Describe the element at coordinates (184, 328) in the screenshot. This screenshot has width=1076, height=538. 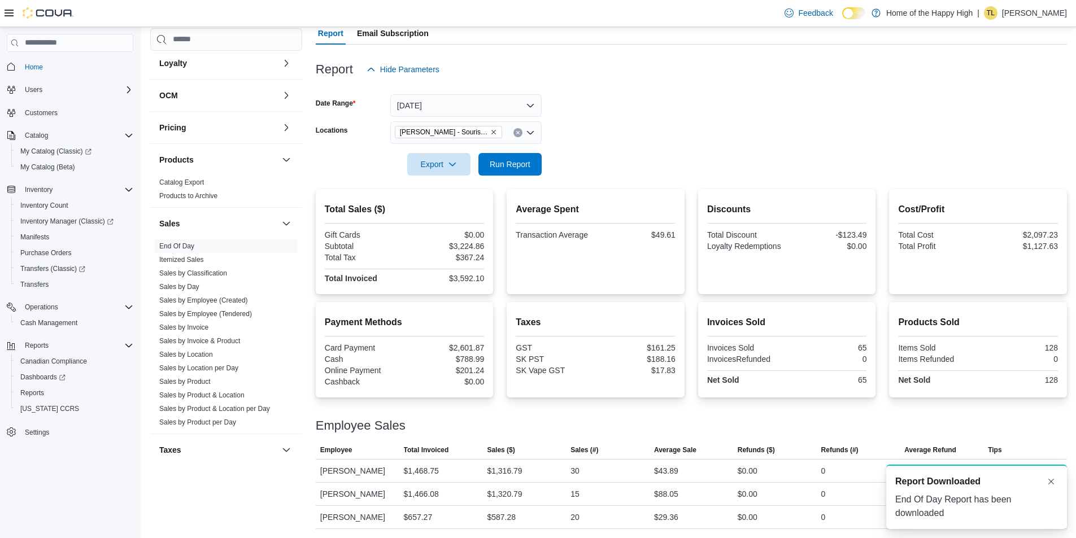
I see `span: Sales by Invoice` at that location.